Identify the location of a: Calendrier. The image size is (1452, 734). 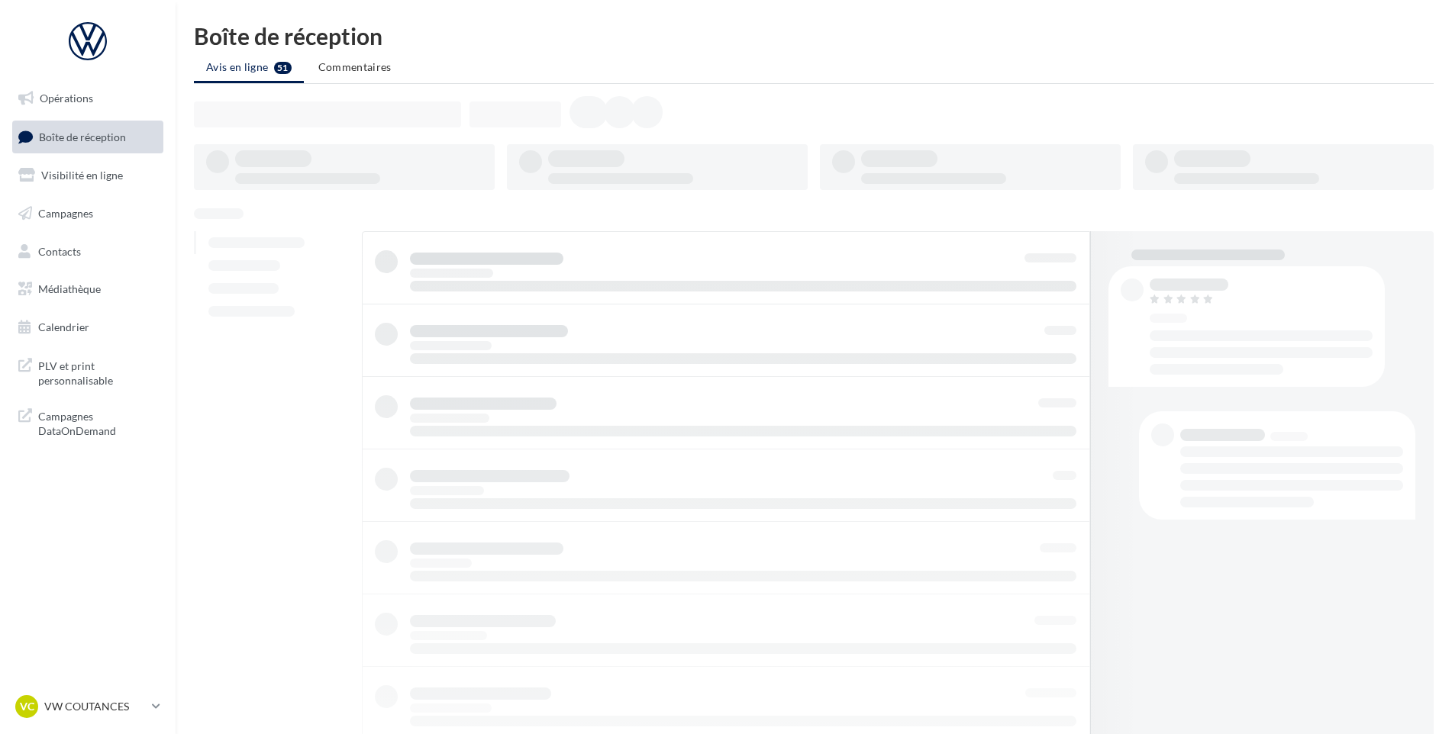
(88, 327).